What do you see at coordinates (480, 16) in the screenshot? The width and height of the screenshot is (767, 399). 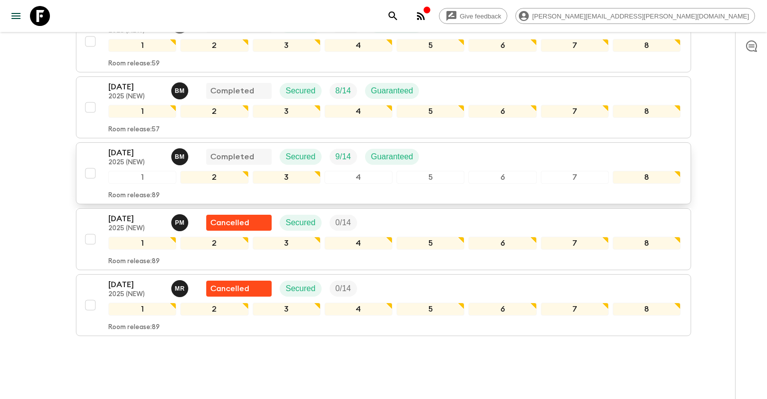 I see `span: Give feedback` at bounding box center [480, 16].